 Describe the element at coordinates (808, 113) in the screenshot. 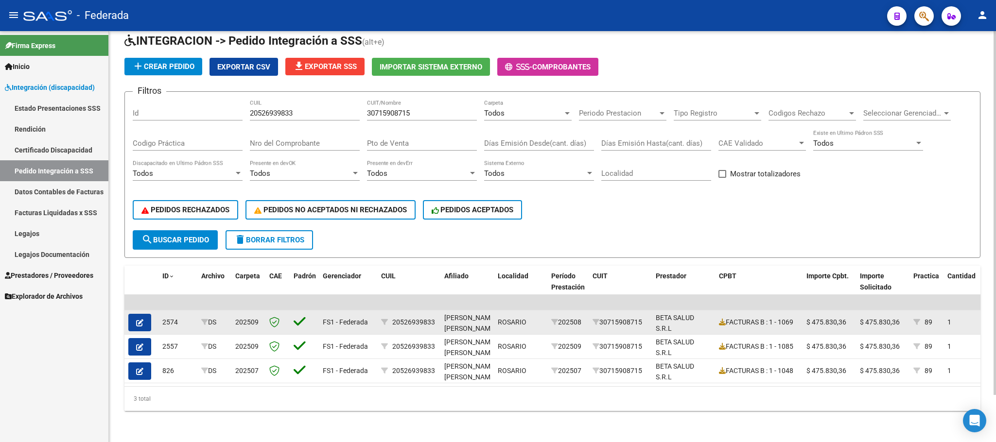

I see `span: Codigos Rechazo` at that location.